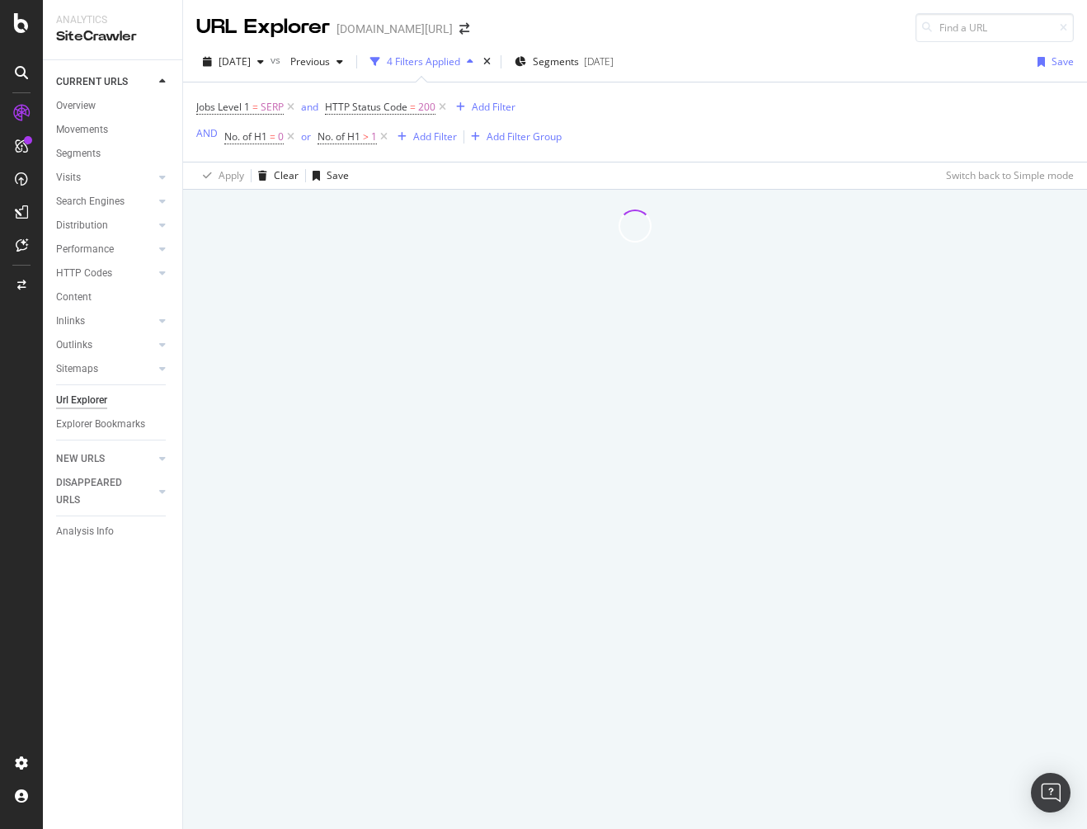 Image resolution: width=1087 pixels, height=829 pixels. Describe the element at coordinates (113, 130) in the screenshot. I see `a: Movements` at that location.